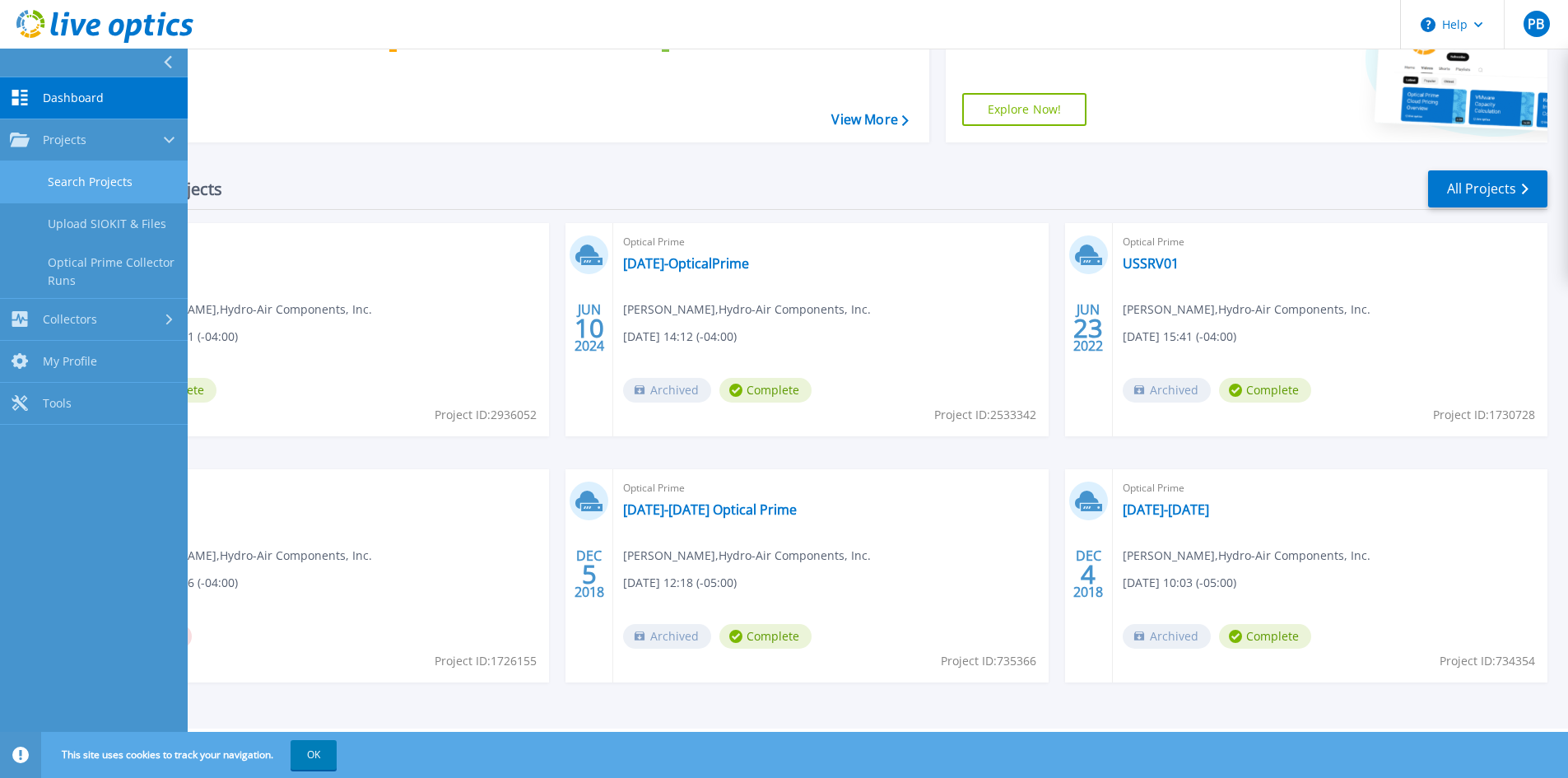 The height and width of the screenshot is (778, 1568). Describe the element at coordinates (64, 140) in the screenshot. I see `span: Projects` at that location.